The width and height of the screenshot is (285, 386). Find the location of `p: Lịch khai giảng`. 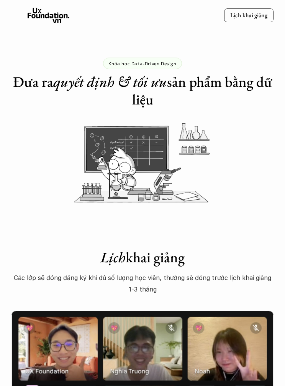

p: Lịch khai giảng is located at coordinates (249, 15).